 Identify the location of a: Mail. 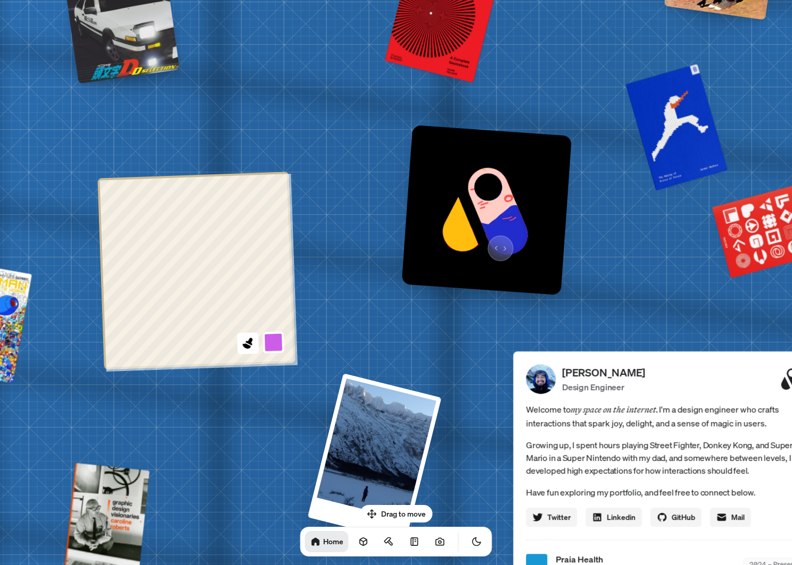
(731, 517).